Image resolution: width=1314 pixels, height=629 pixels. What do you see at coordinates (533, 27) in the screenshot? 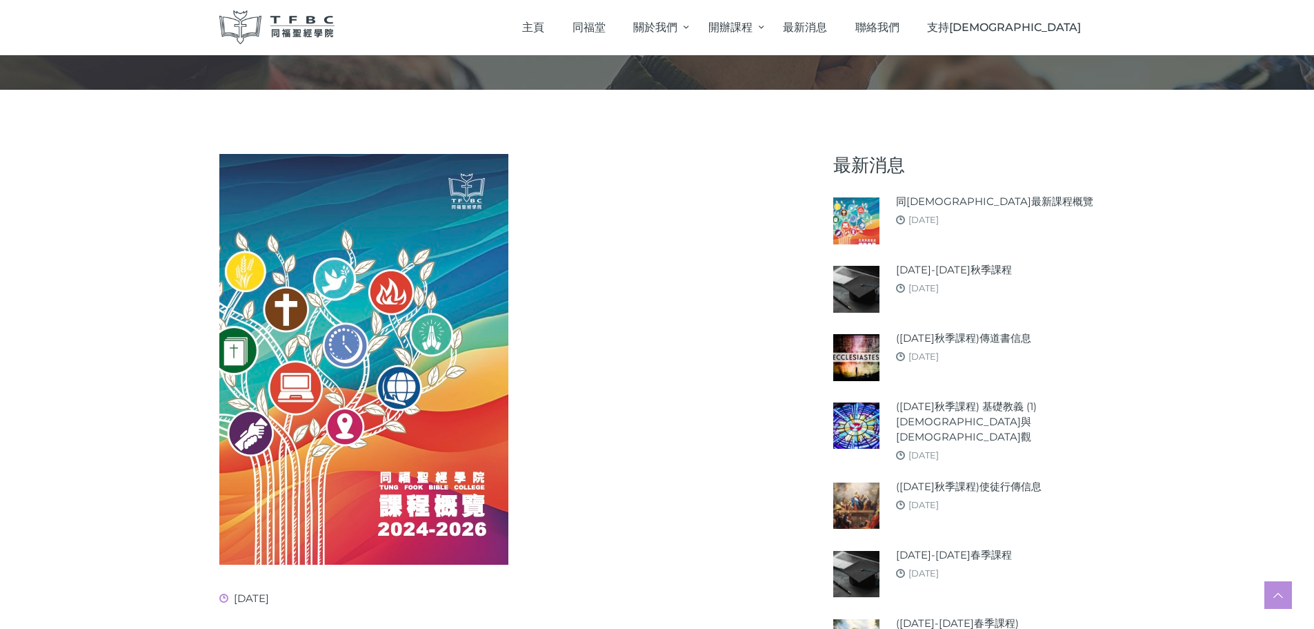
I see `a: 主頁` at bounding box center [533, 27].